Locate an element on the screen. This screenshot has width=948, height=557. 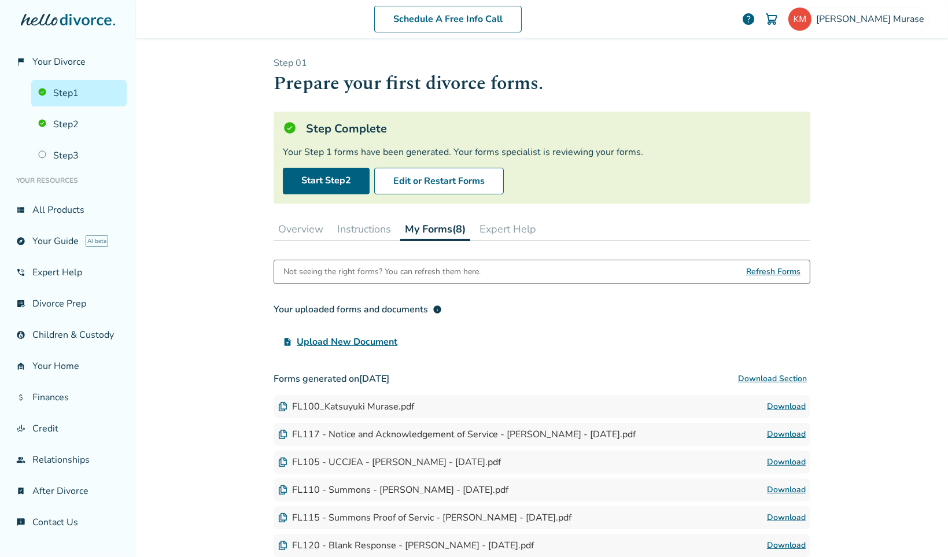
button: Instructions is located at coordinates (364, 229).